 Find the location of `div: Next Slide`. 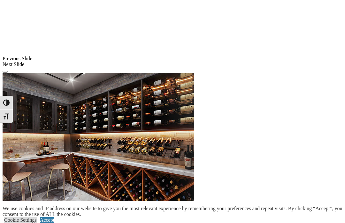

div: Next Slide is located at coordinates (173, 64).